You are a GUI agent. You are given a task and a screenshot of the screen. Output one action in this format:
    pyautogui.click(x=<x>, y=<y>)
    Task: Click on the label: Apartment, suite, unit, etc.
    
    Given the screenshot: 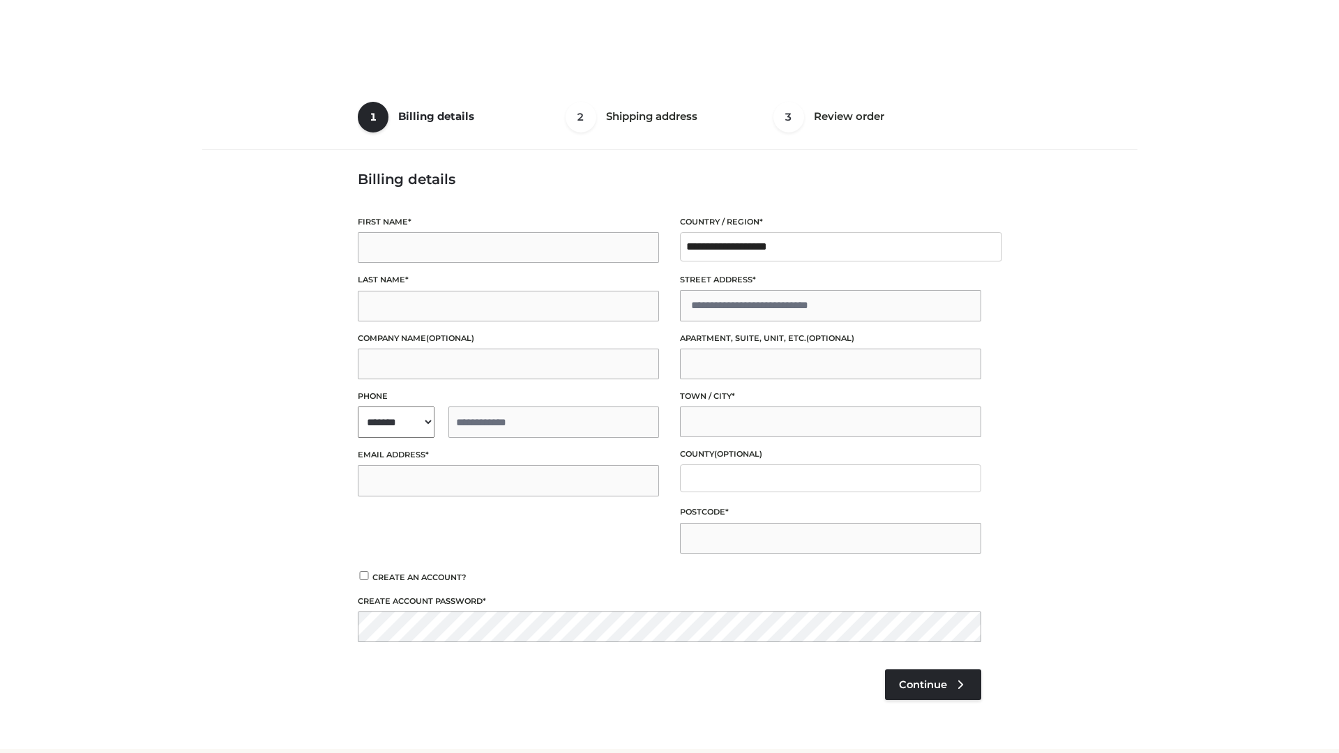 What is the action you would take?
    pyautogui.click(x=831, y=338)
    